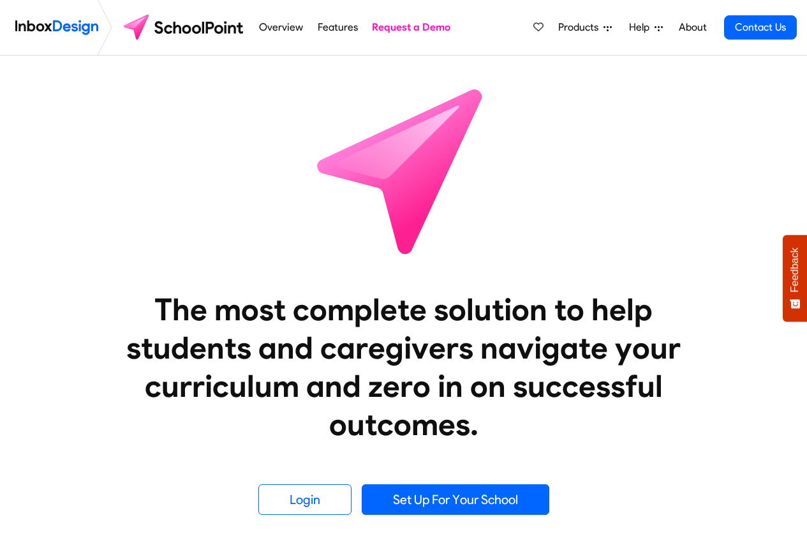 The height and width of the screenshot is (557, 807). Describe the element at coordinates (580, 27) in the screenshot. I see `span: Products` at that location.